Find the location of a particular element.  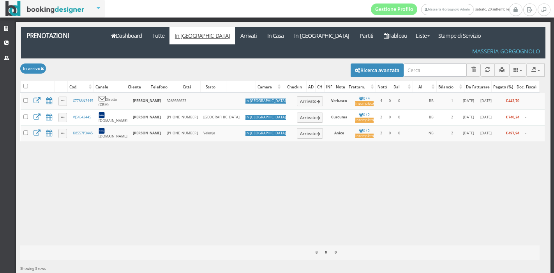

b: Verbasco is located at coordinates (339, 101).